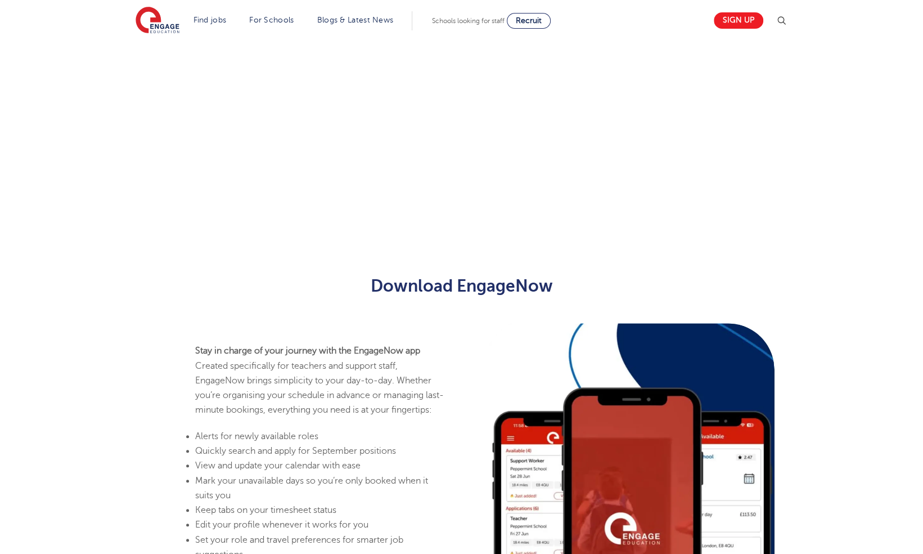 The image size is (923, 554). I want to click on li: Quickly search and apply for September positions, so click(321, 451).